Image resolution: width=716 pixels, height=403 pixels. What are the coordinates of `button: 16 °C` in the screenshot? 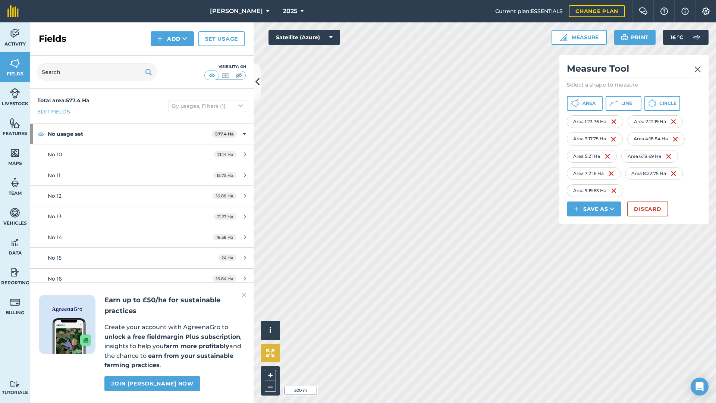 It's located at (686, 37).